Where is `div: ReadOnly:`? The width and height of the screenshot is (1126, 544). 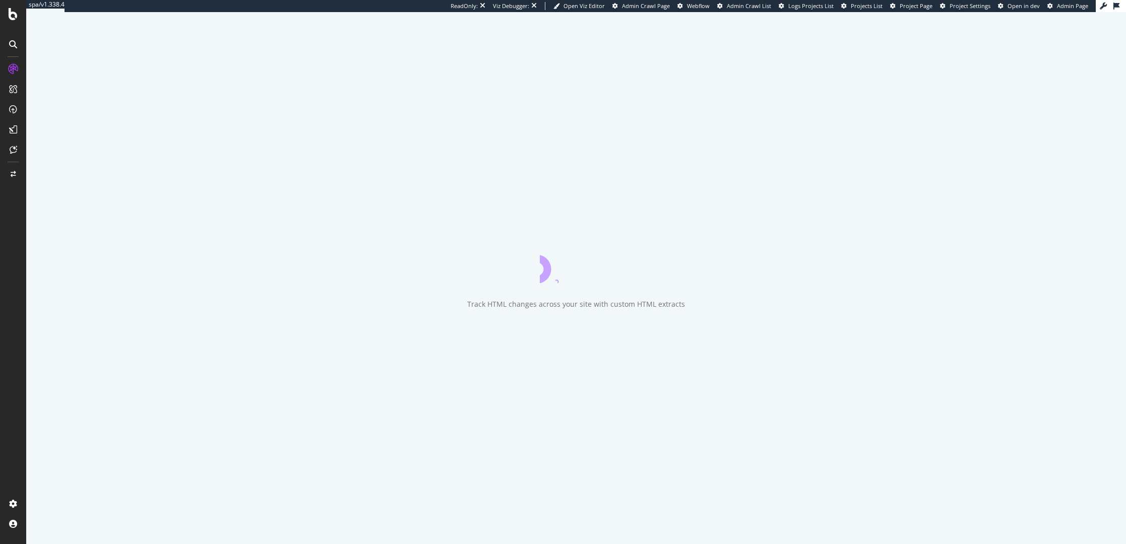
div: ReadOnly: is located at coordinates (464, 6).